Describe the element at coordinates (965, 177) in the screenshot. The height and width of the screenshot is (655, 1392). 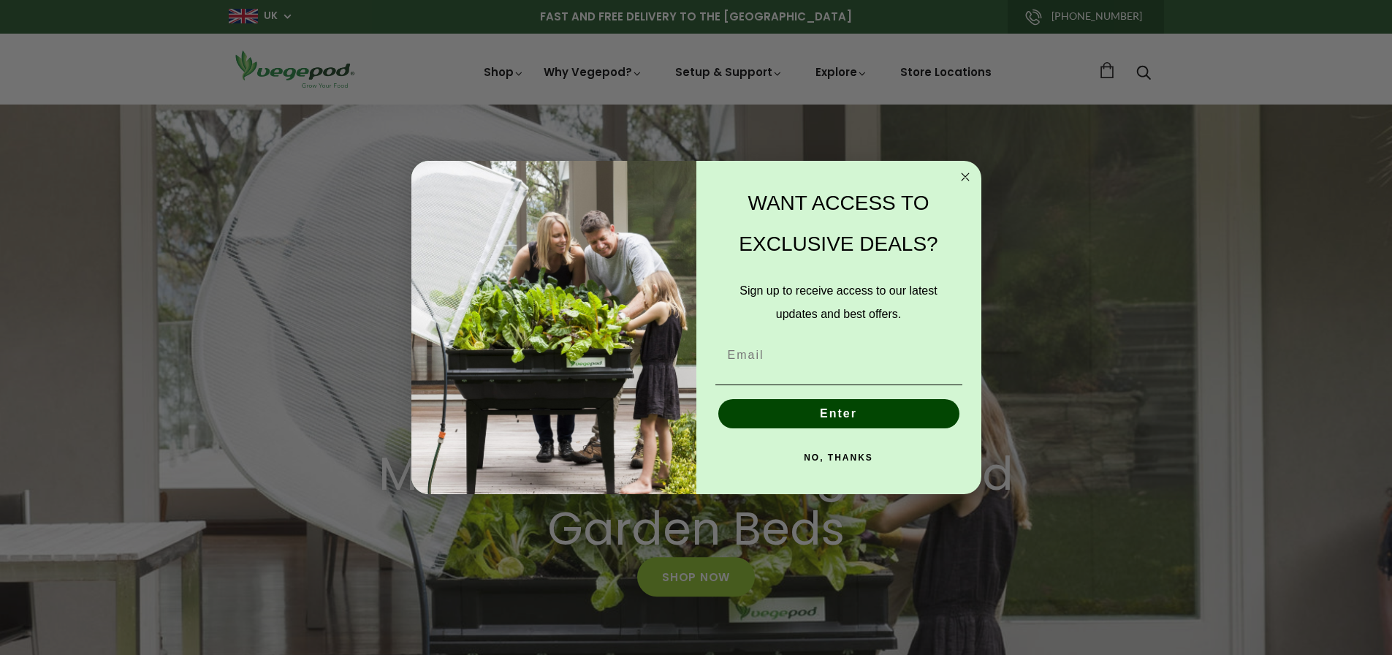
I see `button: Close dialog` at that location.